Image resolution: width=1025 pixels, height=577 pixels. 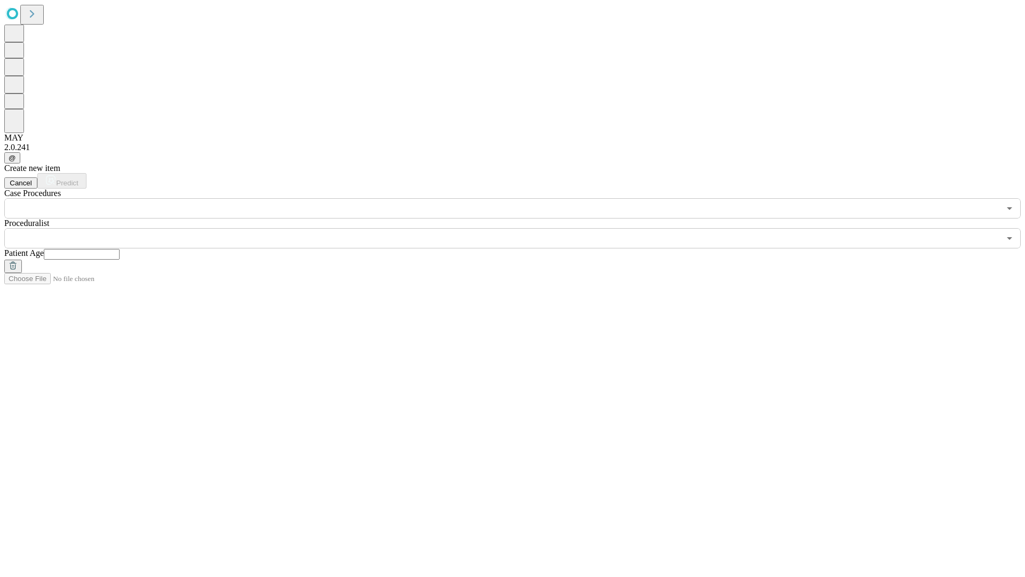 I want to click on button: Cancel, so click(x=21, y=183).